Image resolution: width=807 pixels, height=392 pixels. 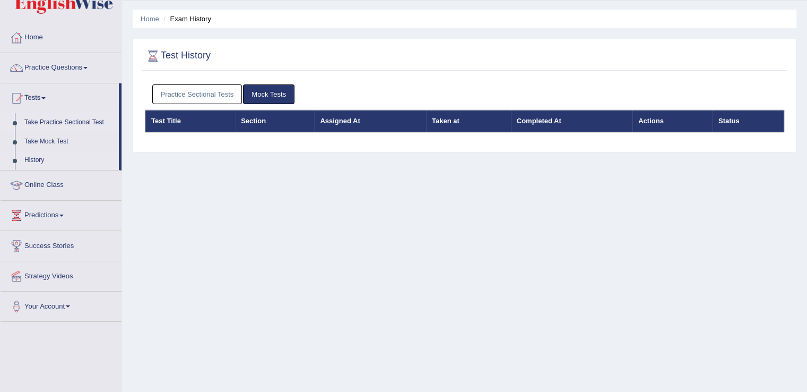 What do you see at coordinates (61, 305) in the screenshot?
I see `a: Your Account` at bounding box center [61, 305].